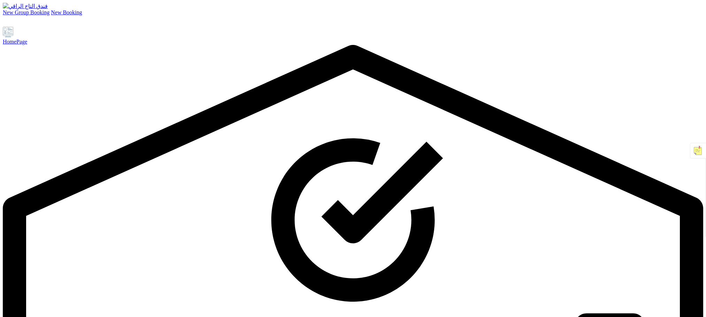  Describe the element at coordinates (353, 42) in the screenshot. I see `div: HomePage` at that location.